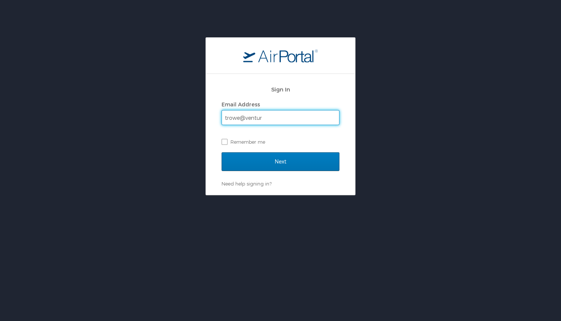 The image size is (561, 321). Describe the element at coordinates (241, 104) in the screenshot. I see `label: Email Address` at that location.